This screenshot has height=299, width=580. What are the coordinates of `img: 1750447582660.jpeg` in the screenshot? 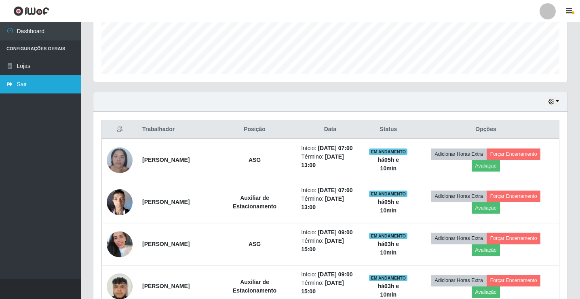 It's located at (120, 244).